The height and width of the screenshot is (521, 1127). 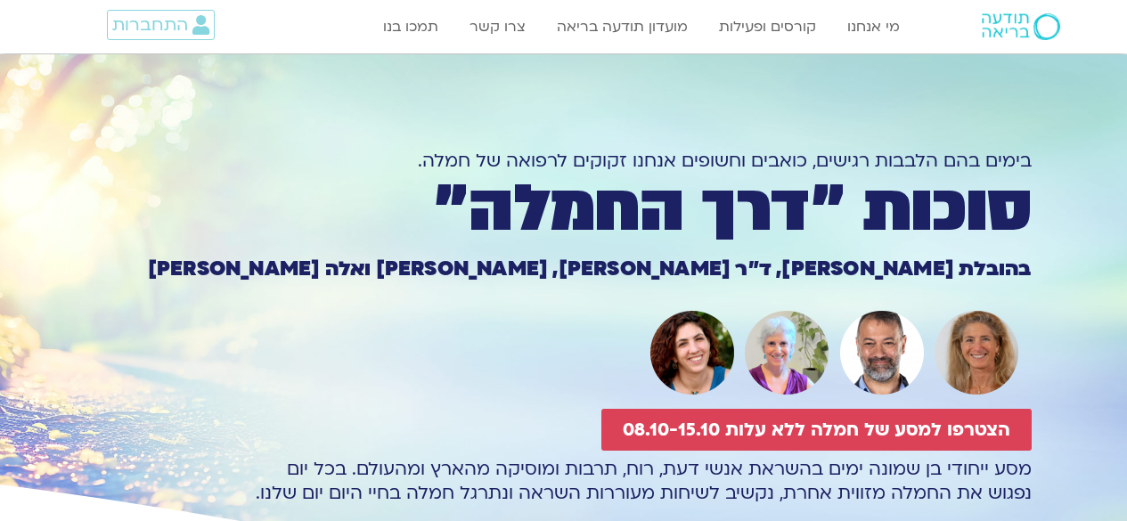 What do you see at coordinates (160, 25) in the screenshot?
I see `a: התחברות` at bounding box center [160, 25].